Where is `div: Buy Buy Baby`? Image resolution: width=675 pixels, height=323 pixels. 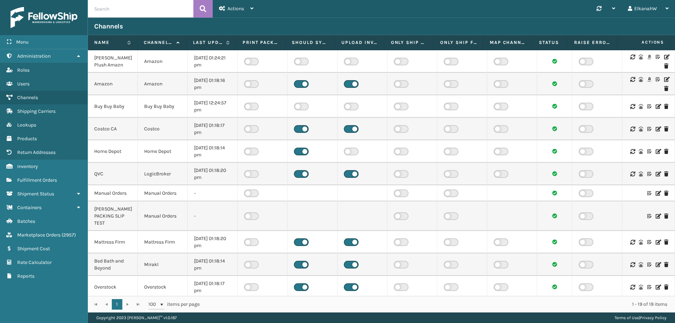
div: Buy Buy Baby is located at coordinates (112, 106).